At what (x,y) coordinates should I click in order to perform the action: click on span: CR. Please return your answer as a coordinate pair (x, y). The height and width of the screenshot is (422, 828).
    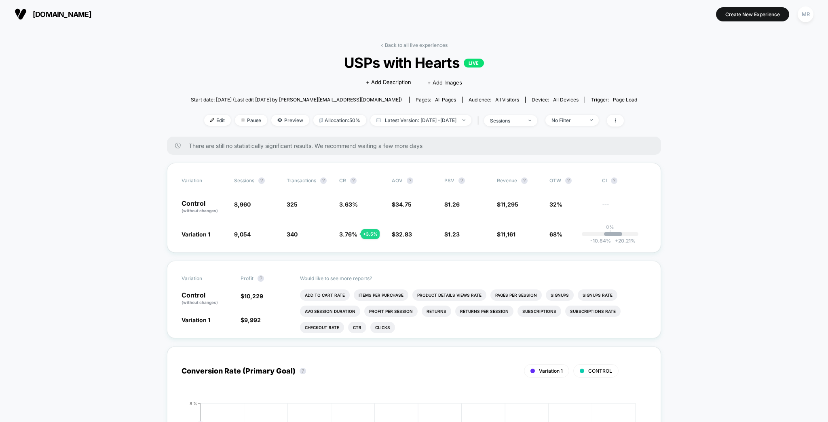
    Looking at the image, I should click on (343, 180).